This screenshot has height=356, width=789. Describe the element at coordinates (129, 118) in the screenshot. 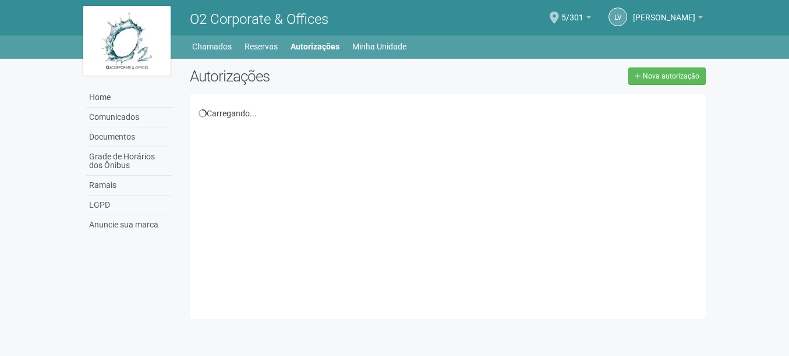

I see `a: Comunicados` at that location.